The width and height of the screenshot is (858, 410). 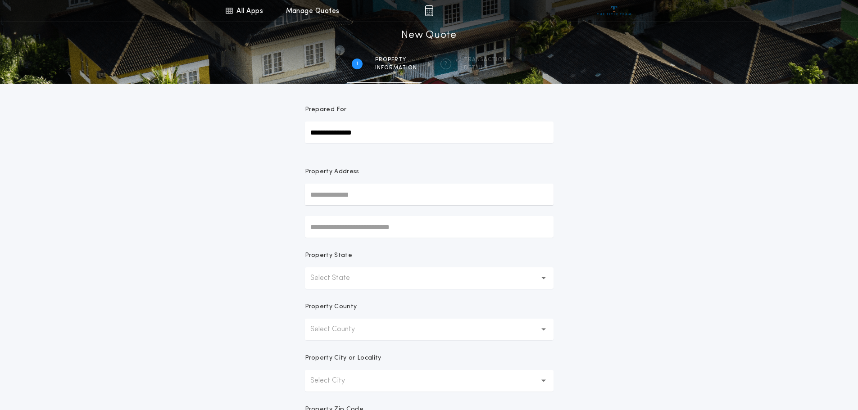 I want to click on p: Select County, so click(x=340, y=330).